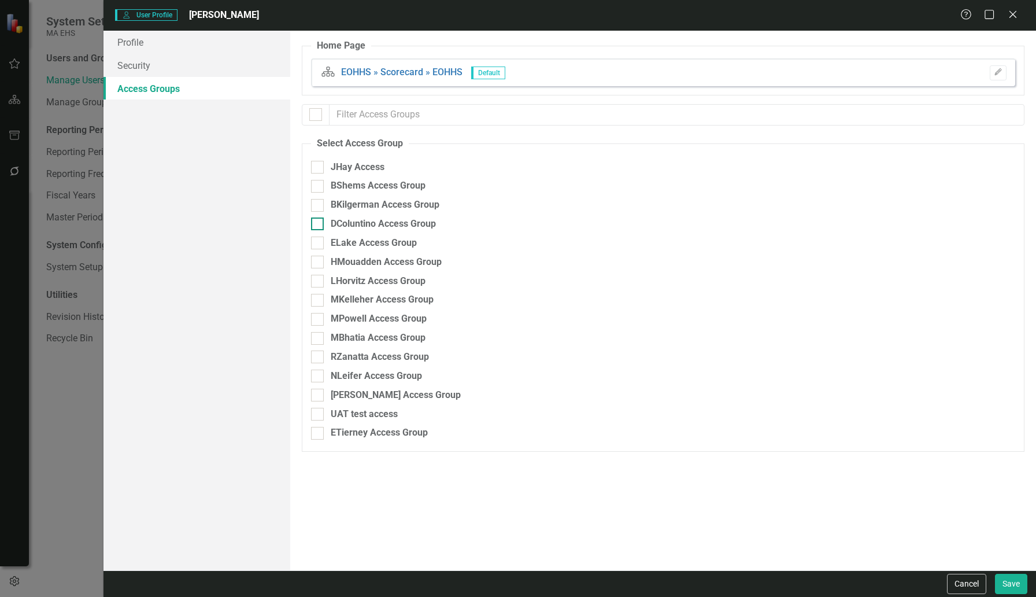  What do you see at coordinates (402, 72) in the screenshot?
I see `a: EOHHS » Scorecard » EOHHS` at bounding box center [402, 72].